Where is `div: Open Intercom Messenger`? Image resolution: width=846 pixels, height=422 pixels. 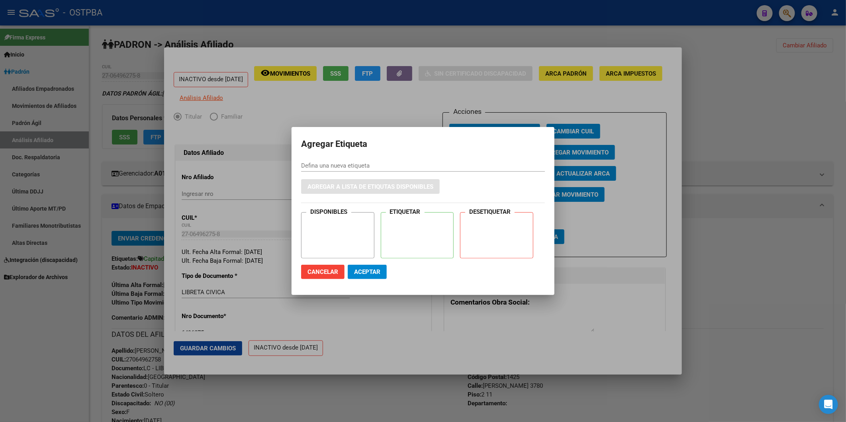
div: Open Intercom Messenger is located at coordinates (829, 405).